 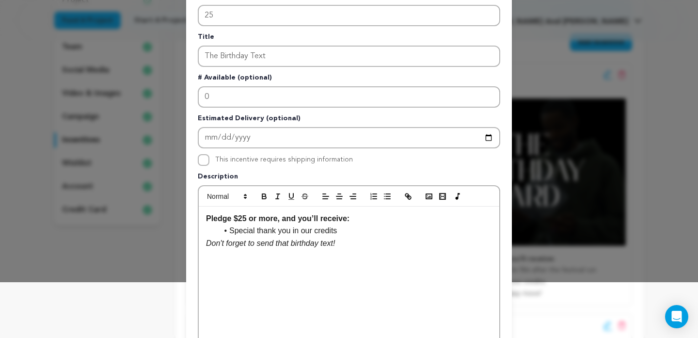 What do you see at coordinates (349, 56) in the screenshot?
I see `input: Enter title` at bounding box center [349, 56].